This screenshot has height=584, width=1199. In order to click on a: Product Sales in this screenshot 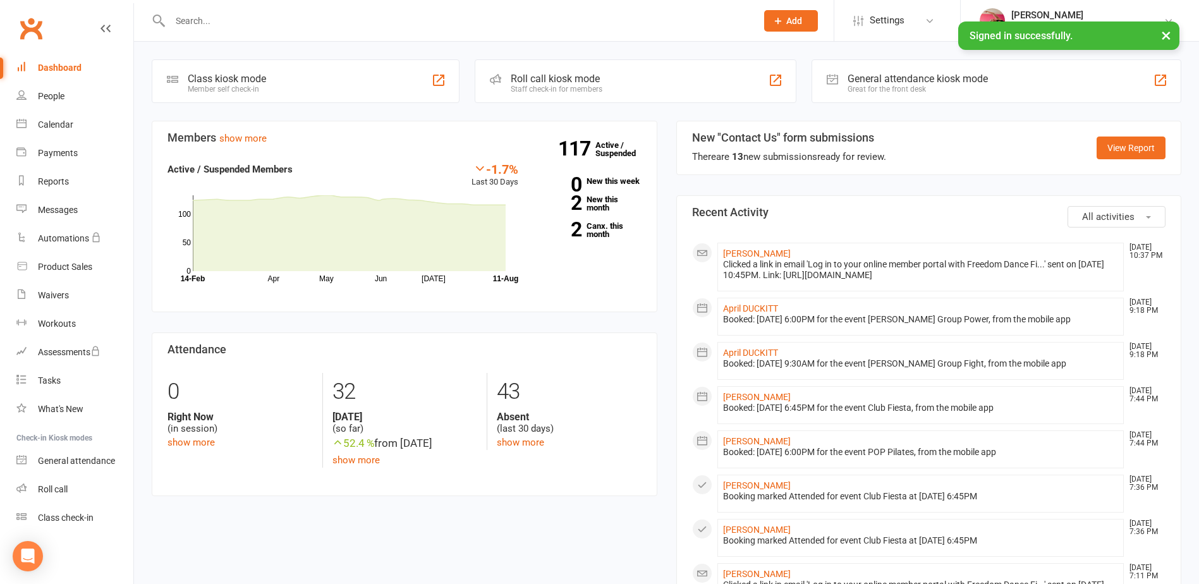, I will do `click(75, 267)`.